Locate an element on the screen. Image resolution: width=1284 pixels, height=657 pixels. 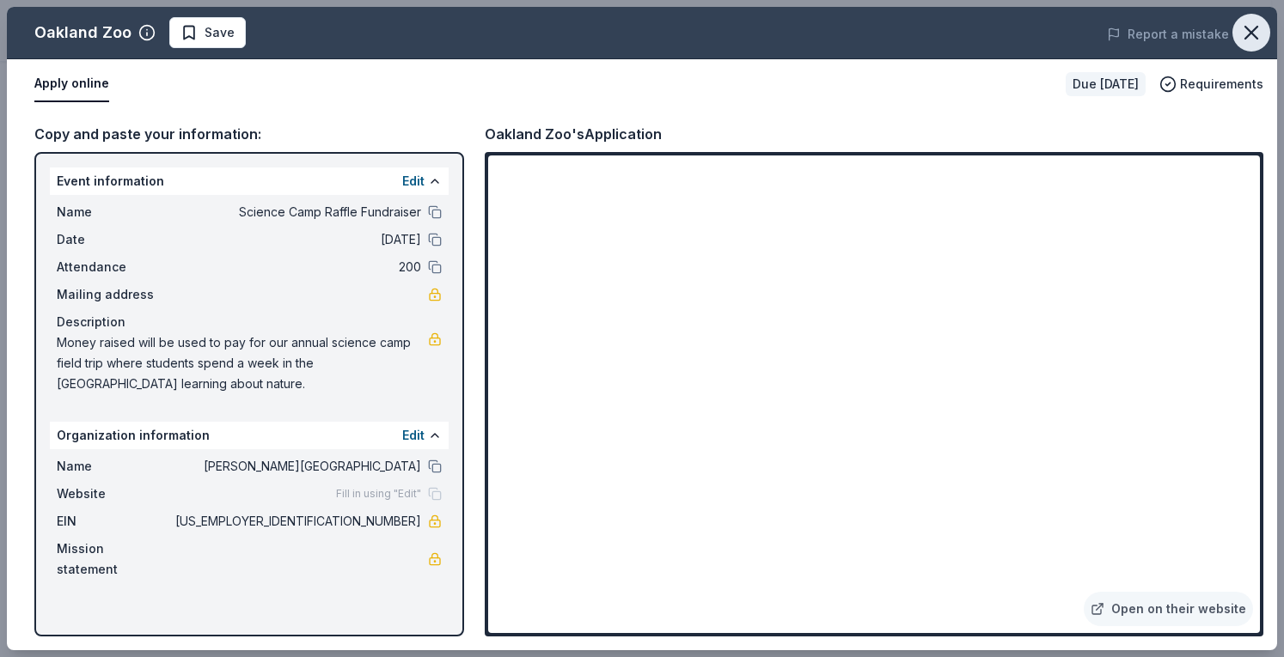
div: Oakland Zoo is located at coordinates (82, 33).